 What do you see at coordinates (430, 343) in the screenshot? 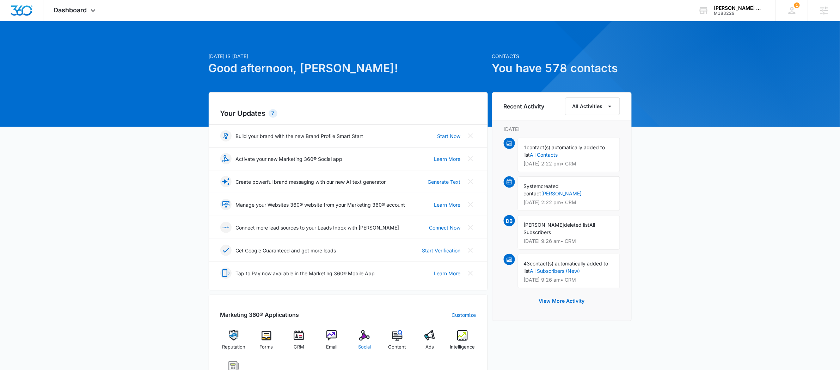
I see `a: Ads` at bounding box center [430, 343].